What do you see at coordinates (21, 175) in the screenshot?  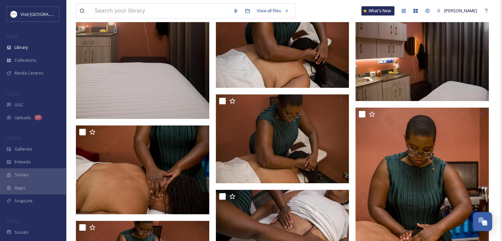 I see `span: Stories` at bounding box center [21, 175].